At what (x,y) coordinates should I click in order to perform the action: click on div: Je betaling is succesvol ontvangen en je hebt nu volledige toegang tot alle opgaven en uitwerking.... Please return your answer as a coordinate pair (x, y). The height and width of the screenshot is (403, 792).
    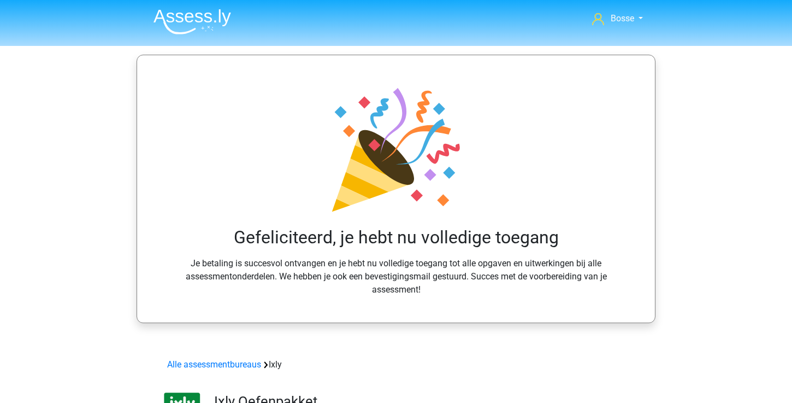
    Looking at the image, I should click on (396, 188).